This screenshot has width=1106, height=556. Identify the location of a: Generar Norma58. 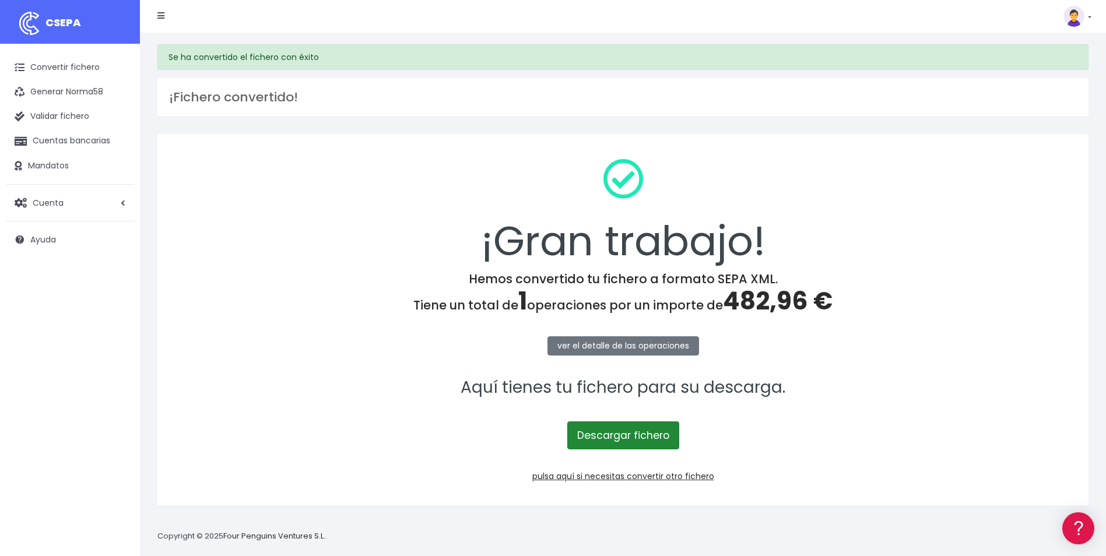
(70, 92).